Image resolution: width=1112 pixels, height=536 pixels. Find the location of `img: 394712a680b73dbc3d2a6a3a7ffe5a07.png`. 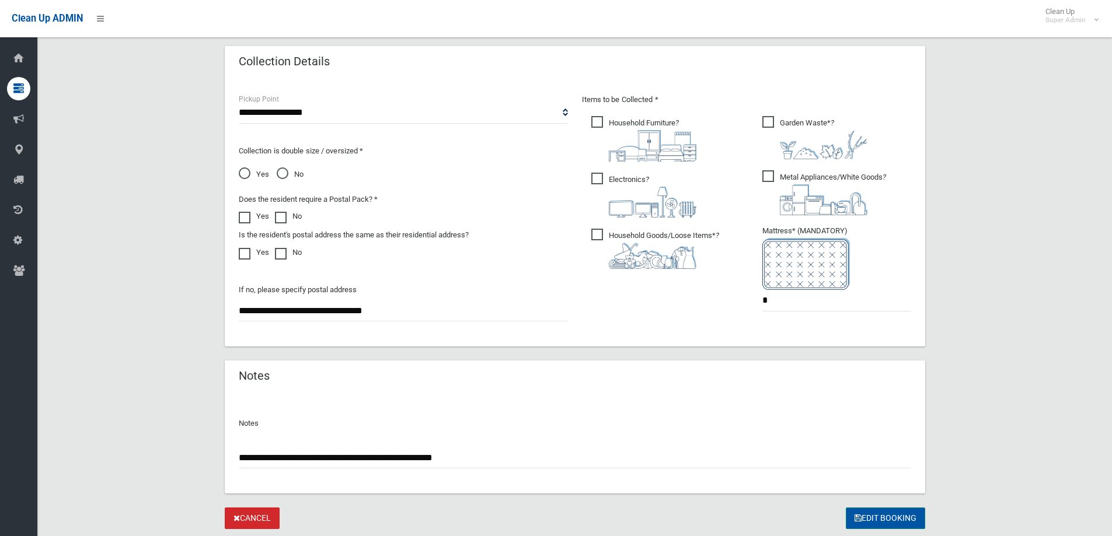

img: 394712a680b73dbc3d2a6a3a7ffe5a07.png is located at coordinates (652, 202).